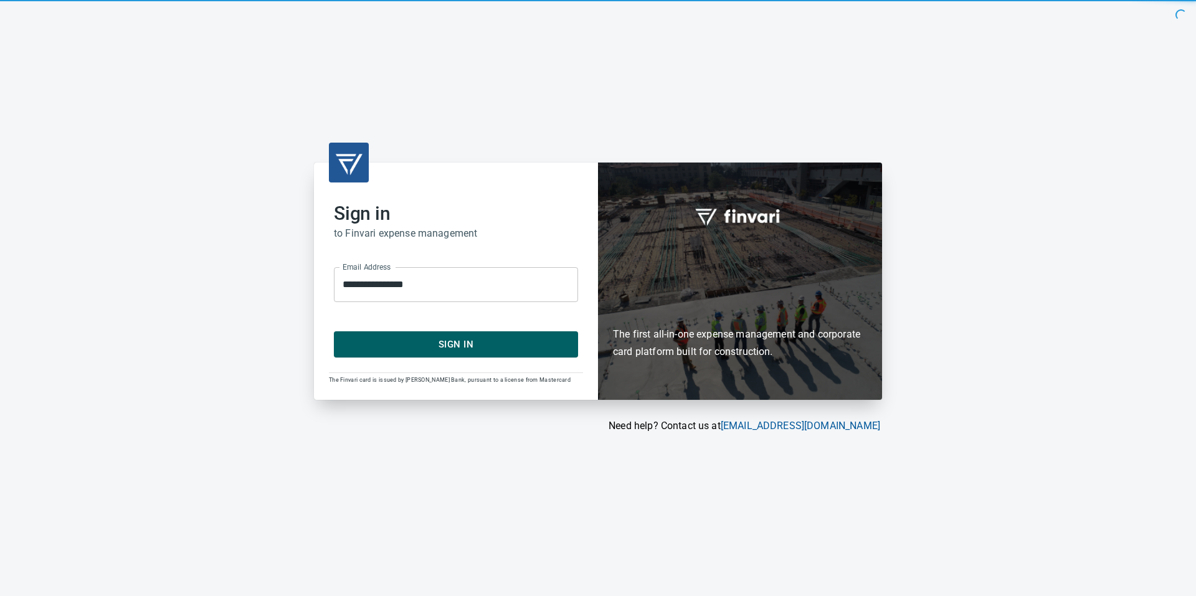  What do you see at coordinates (740, 216) in the screenshot?
I see `img: fullword_logo_white.png` at bounding box center [740, 216].